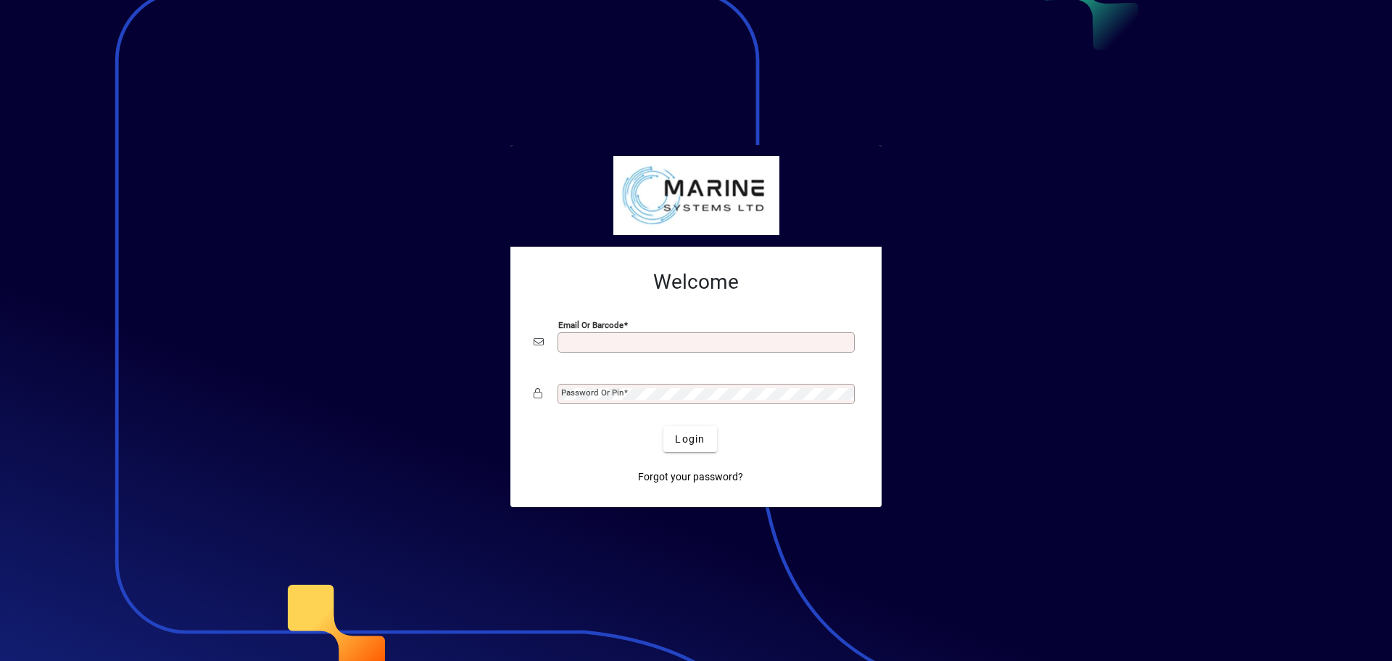  I want to click on a: Forgot your password?, so click(690, 476).